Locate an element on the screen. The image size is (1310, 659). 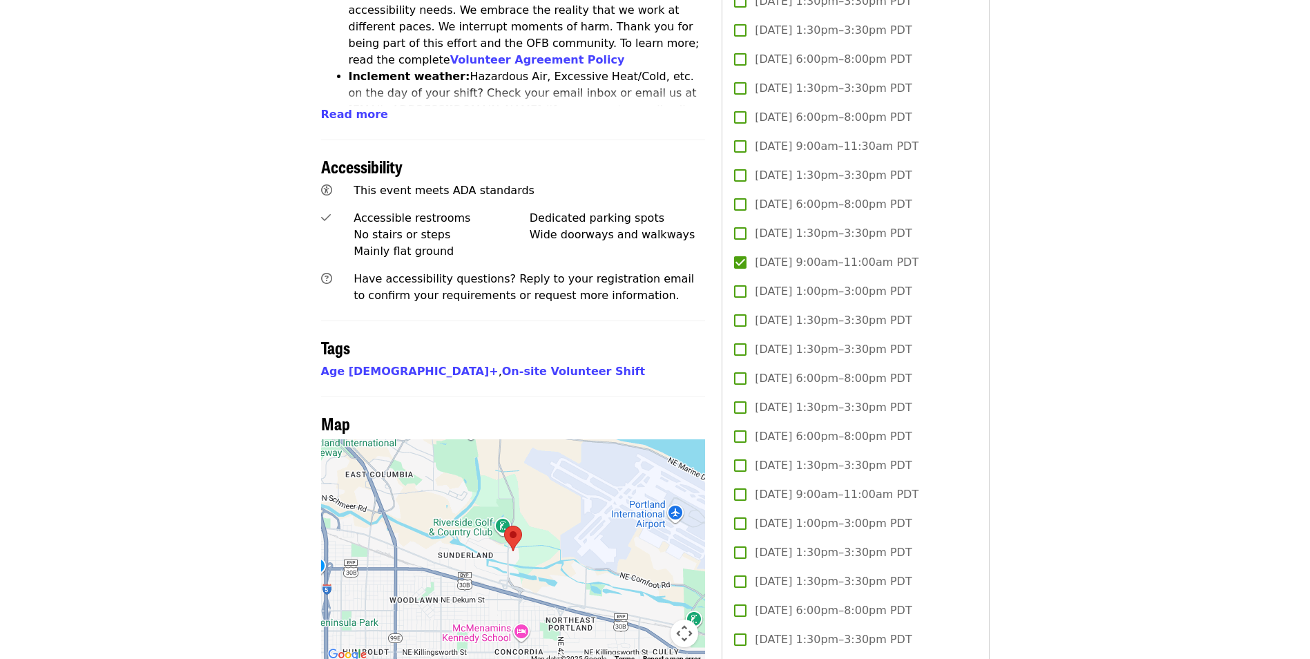
span: Accessibility is located at coordinates (362, 166).